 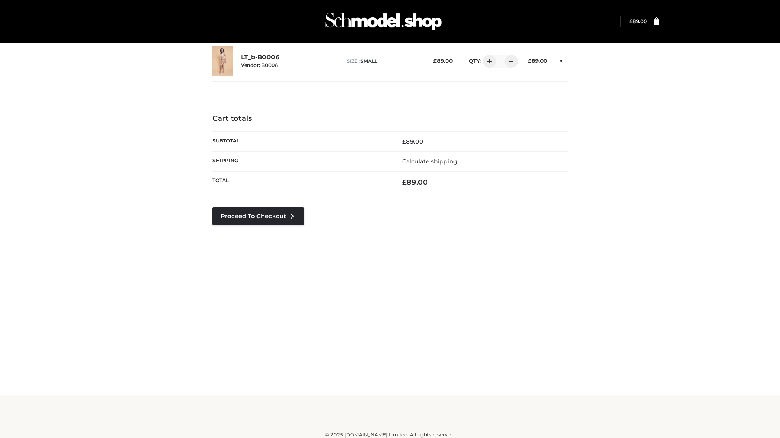 What do you see at coordinates (383, 61) in the screenshot?
I see `p: size :` at bounding box center [383, 61].